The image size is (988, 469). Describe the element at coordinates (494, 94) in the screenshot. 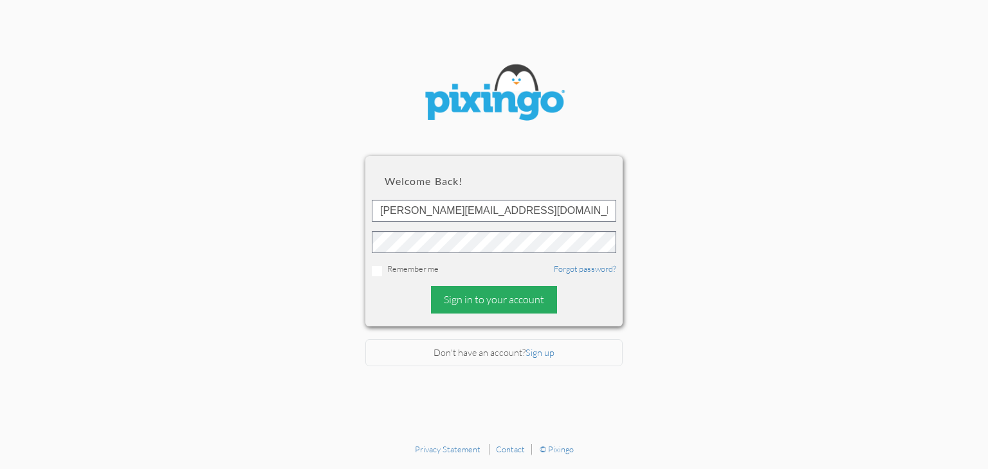

I see `img: pixingo logo` at that location.